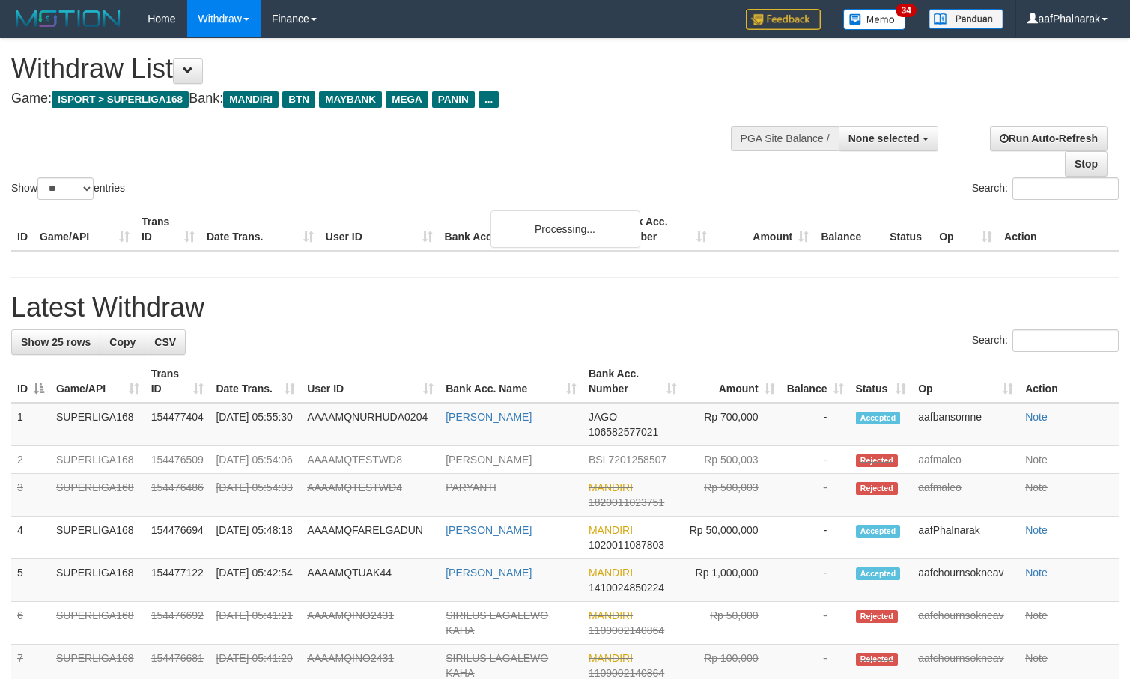  I want to click on td: Rp 1,000,000, so click(732, 580).